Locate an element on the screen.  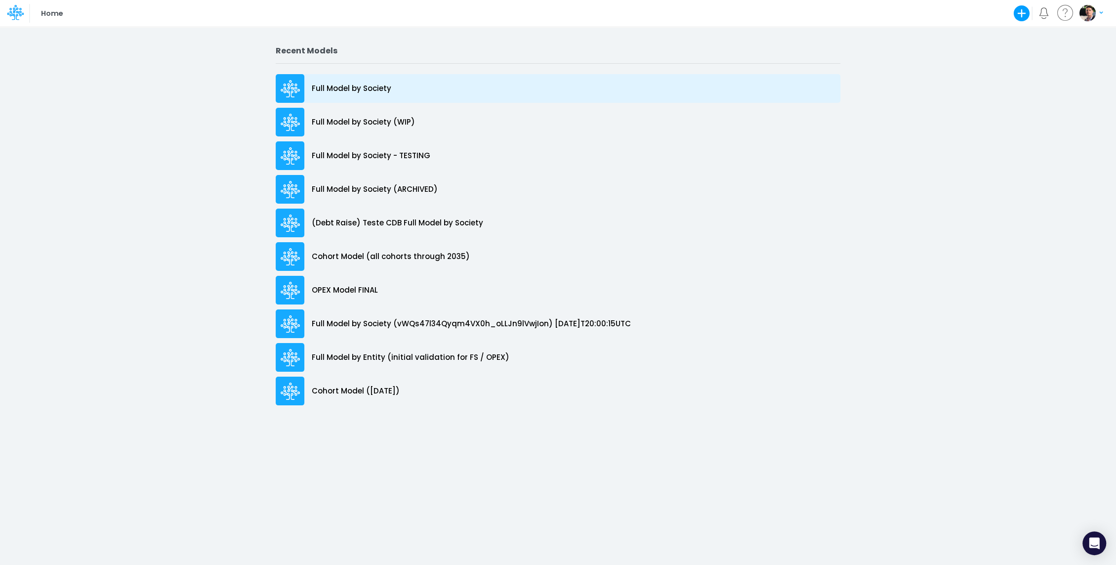
a: Full Model by Society (ARCHIVED) is located at coordinates (558, 189).